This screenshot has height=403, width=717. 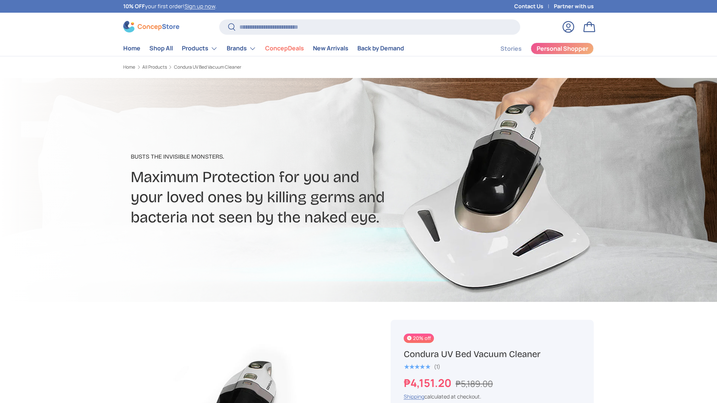 What do you see at coordinates (248, 67) in the screenshot?
I see `nav: Breadcrumbs` at bounding box center [248, 67].